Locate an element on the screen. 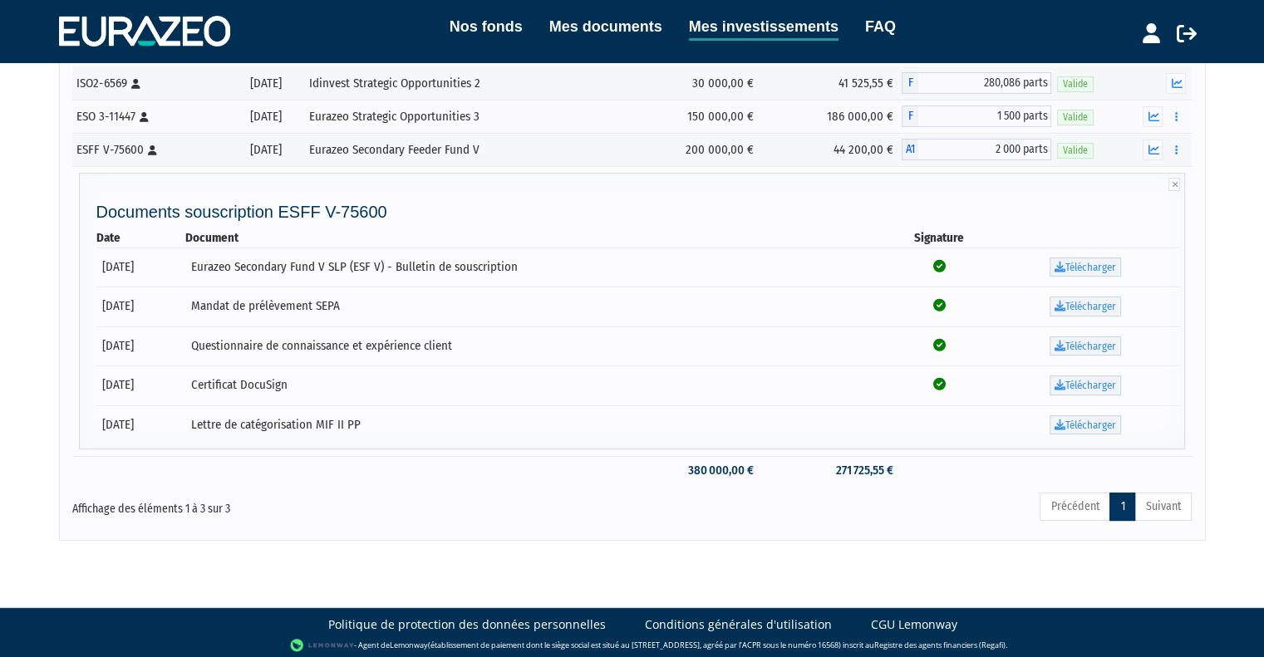  td: 380 000,00 € is located at coordinates (691, 470).